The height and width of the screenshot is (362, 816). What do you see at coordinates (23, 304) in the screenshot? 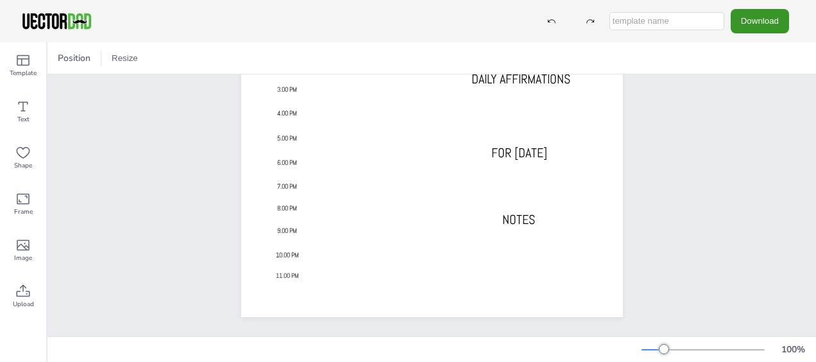
I see `span: Upload` at bounding box center [23, 304].